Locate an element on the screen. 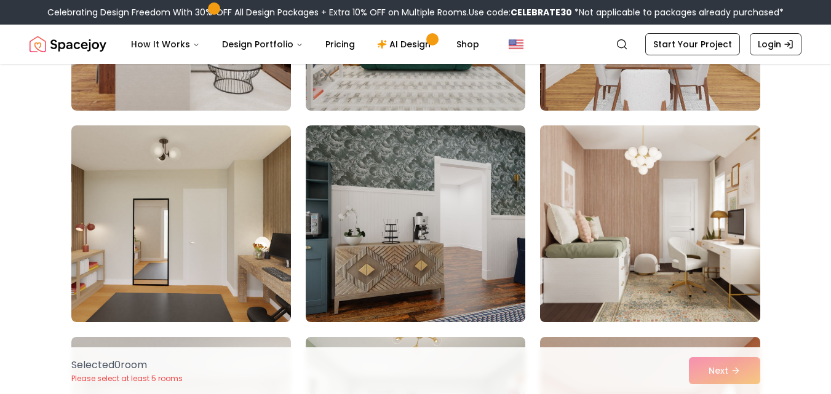  span: Use code: is located at coordinates (521, 12).